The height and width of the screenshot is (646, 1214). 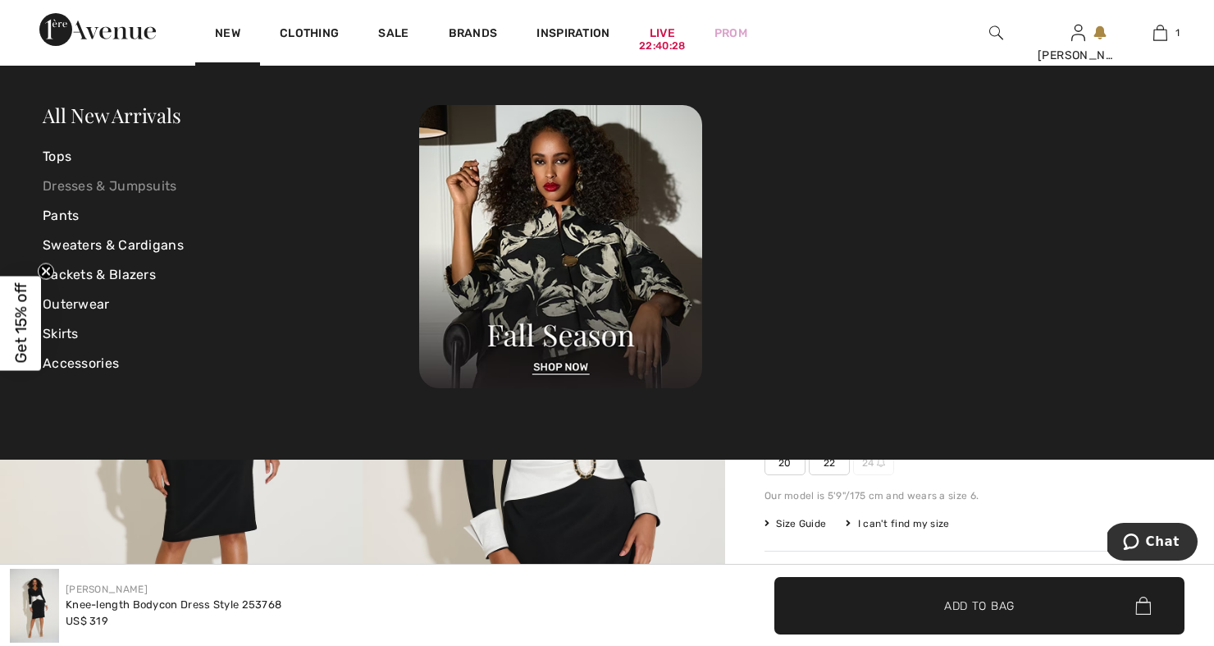 What do you see at coordinates (830, 463) in the screenshot?
I see `span: 22` at bounding box center [830, 463].